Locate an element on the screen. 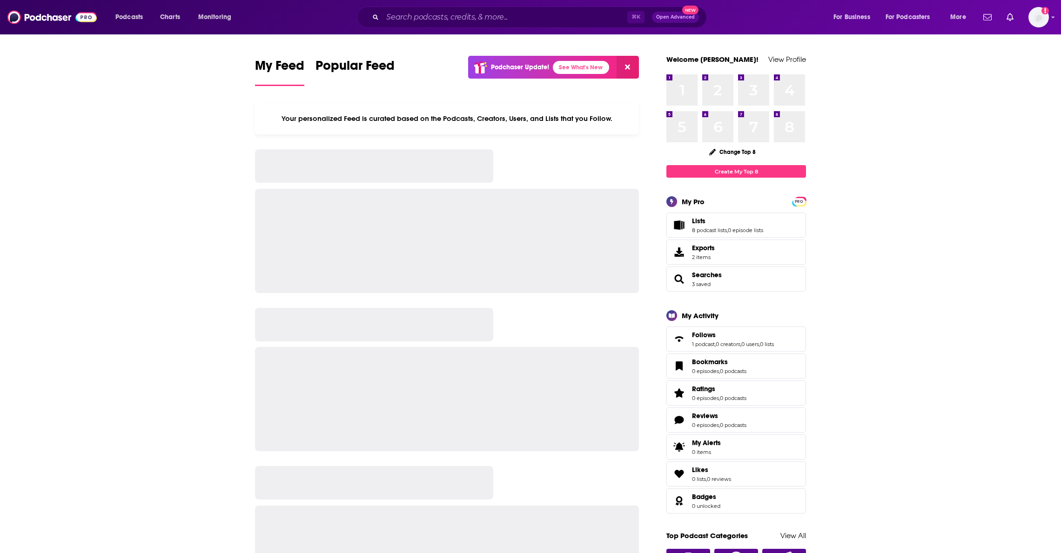 Image resolution: width=1061 pixels, height=553 pixels. a: View Profile is located at coordinates (787, 59).